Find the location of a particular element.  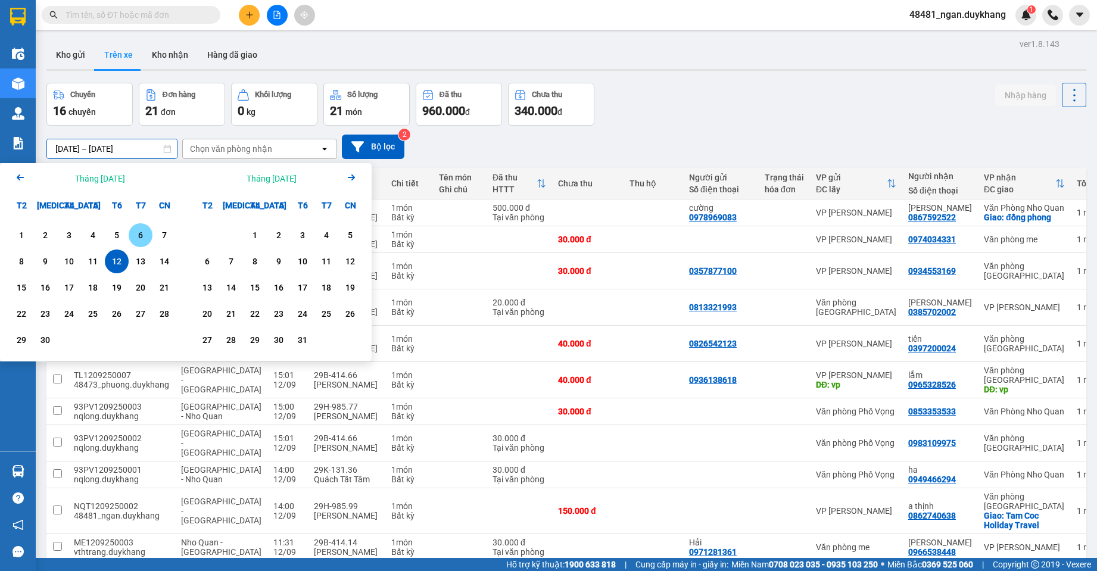

div: Choose Thứ Hai, tháng 10 13 2025. It's available. is located at coordinates (207, 288).